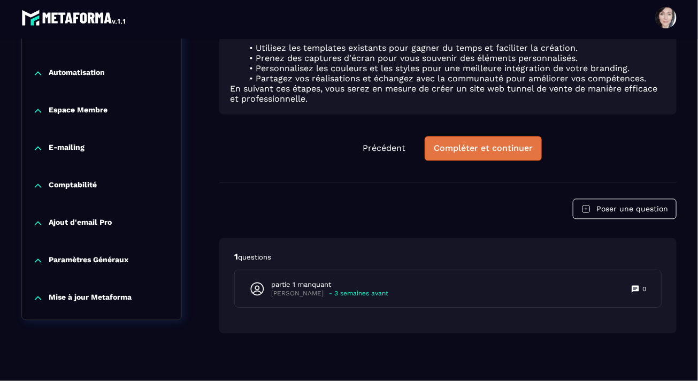 This screenshot has height=381, width=698. I want to click on p: - 3 semaines avant, so click(358, 293).